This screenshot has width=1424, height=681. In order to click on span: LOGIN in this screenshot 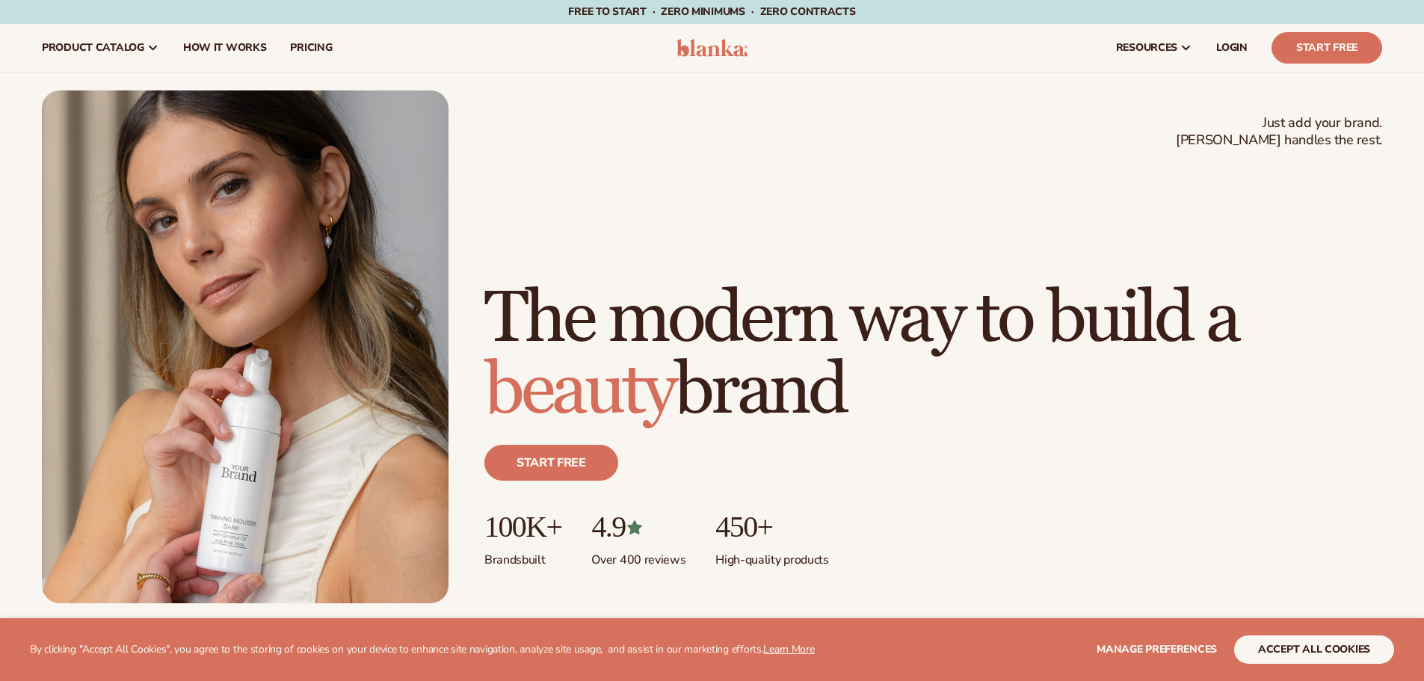, I will do `click(1232, 48)`.